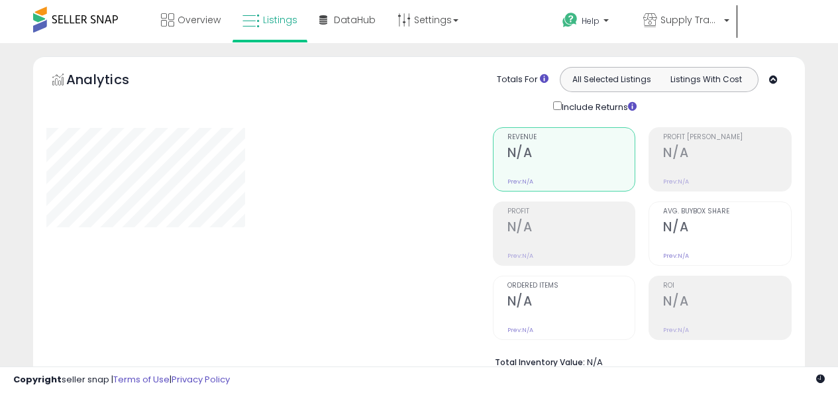 This screenshot has width=838, height=393. What do you see at coordinates (590, 21) in the screenshot?
I see `span: Help` at bounding box center [590, 21].